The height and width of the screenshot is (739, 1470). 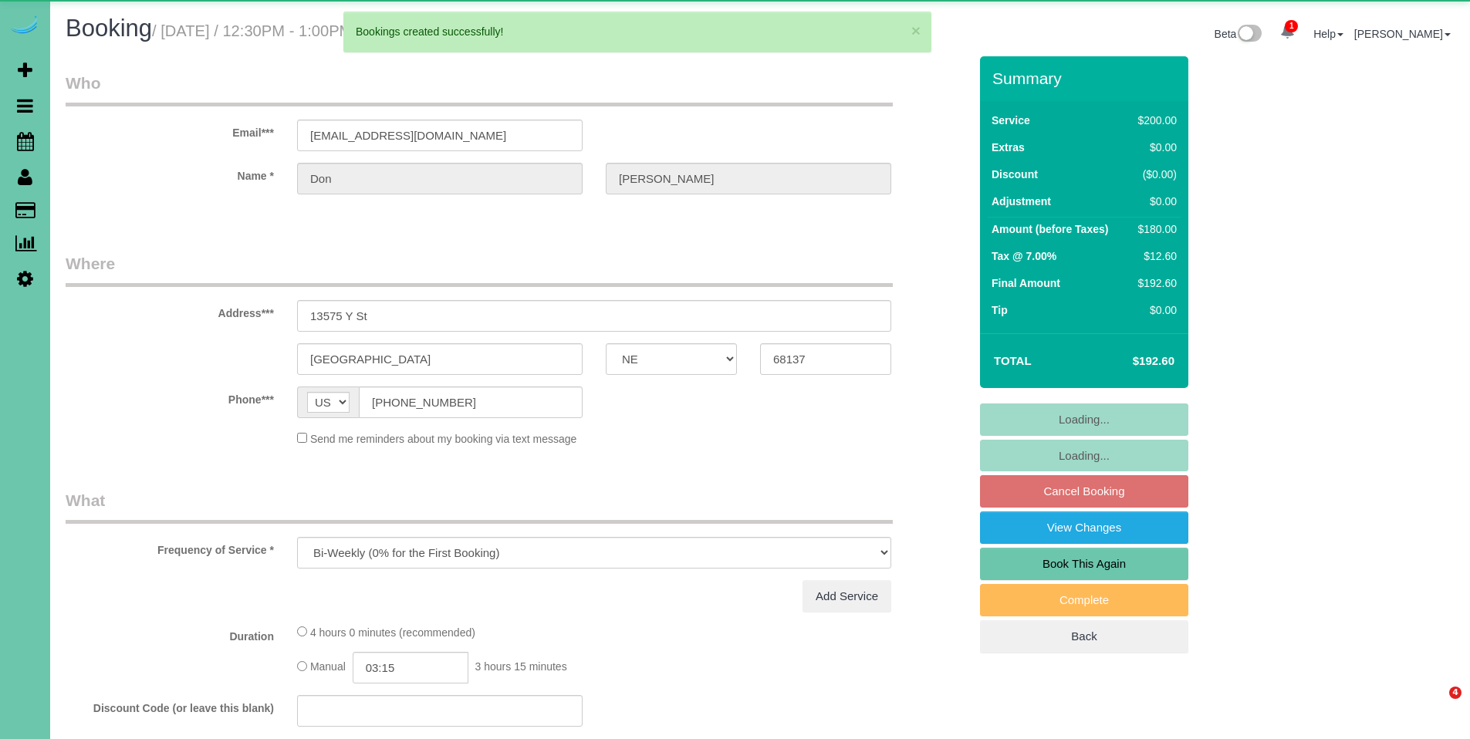 I want to click on span: Manual, so click(x=328, y=667).